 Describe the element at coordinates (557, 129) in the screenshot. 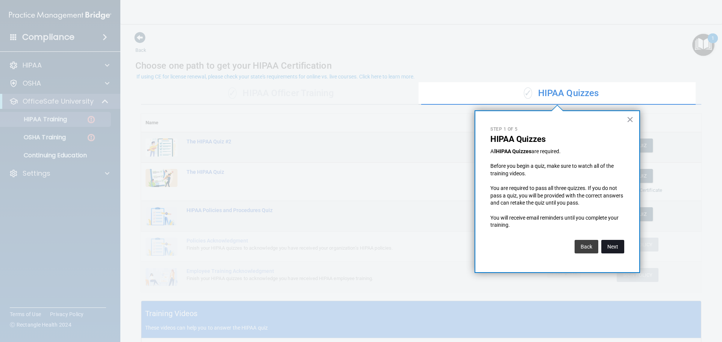

I see `p: Step 1 of 5` at that location.